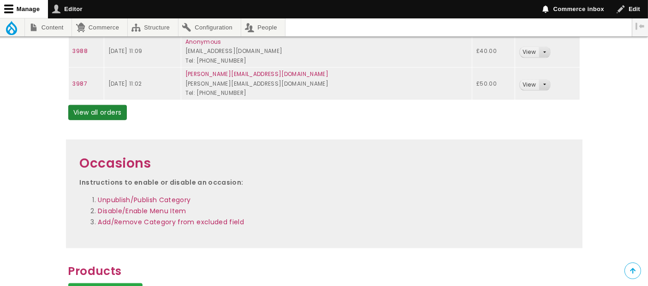  What do you see at coordinates (80, 83) in the screenshot?
I see `a: 3987` at bounding box center [80, 83].